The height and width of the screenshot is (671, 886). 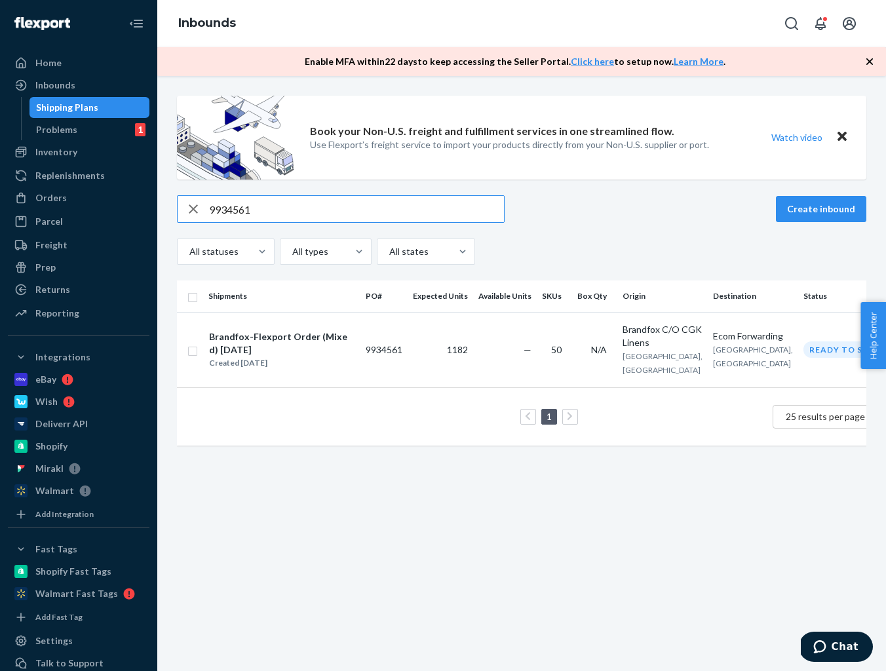 I want to click on a: Replenishments, so click(x=79, y=176).